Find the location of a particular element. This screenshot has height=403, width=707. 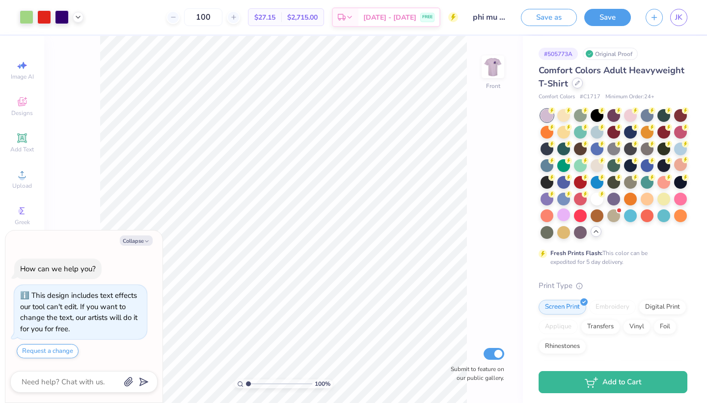

input: Untitled Design is located at coordinates (489, 17).